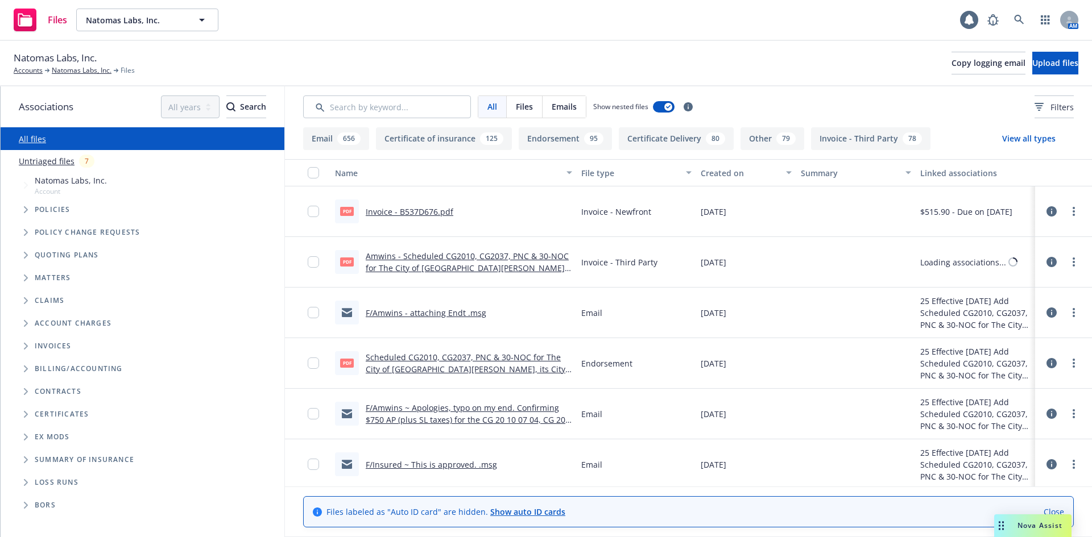  Describe the element at coordinates (912, 139) in the screenshot. I see `div: 78` at that location.